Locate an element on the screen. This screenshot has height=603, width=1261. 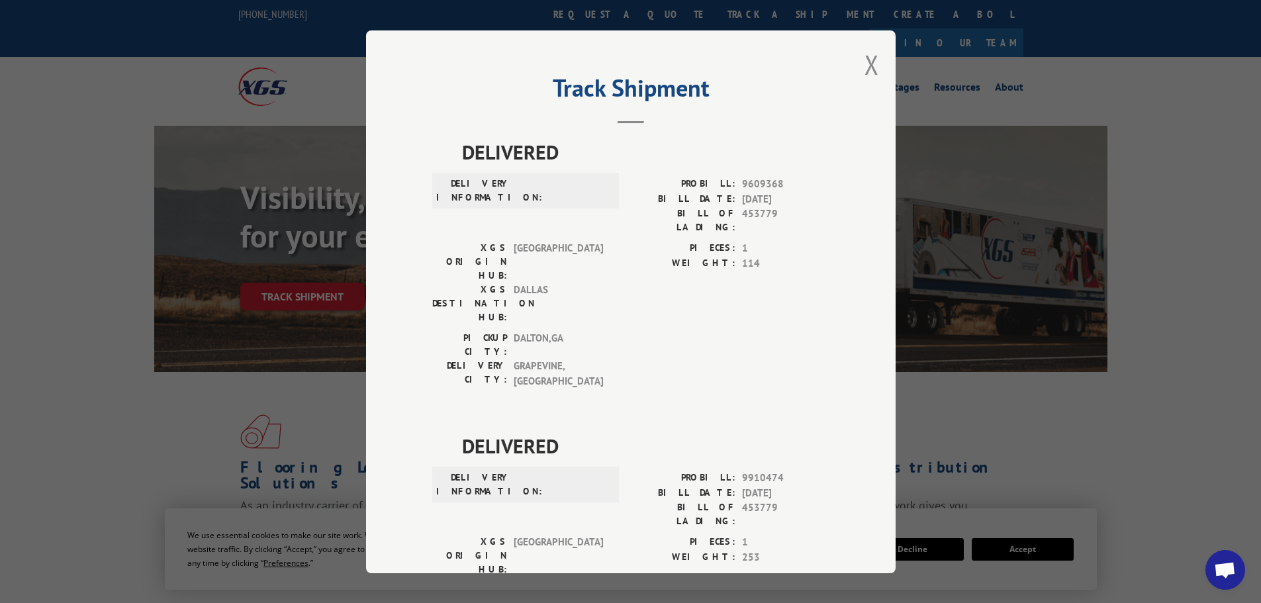
h2: Track Shipment is located at coordinates (631, 91).